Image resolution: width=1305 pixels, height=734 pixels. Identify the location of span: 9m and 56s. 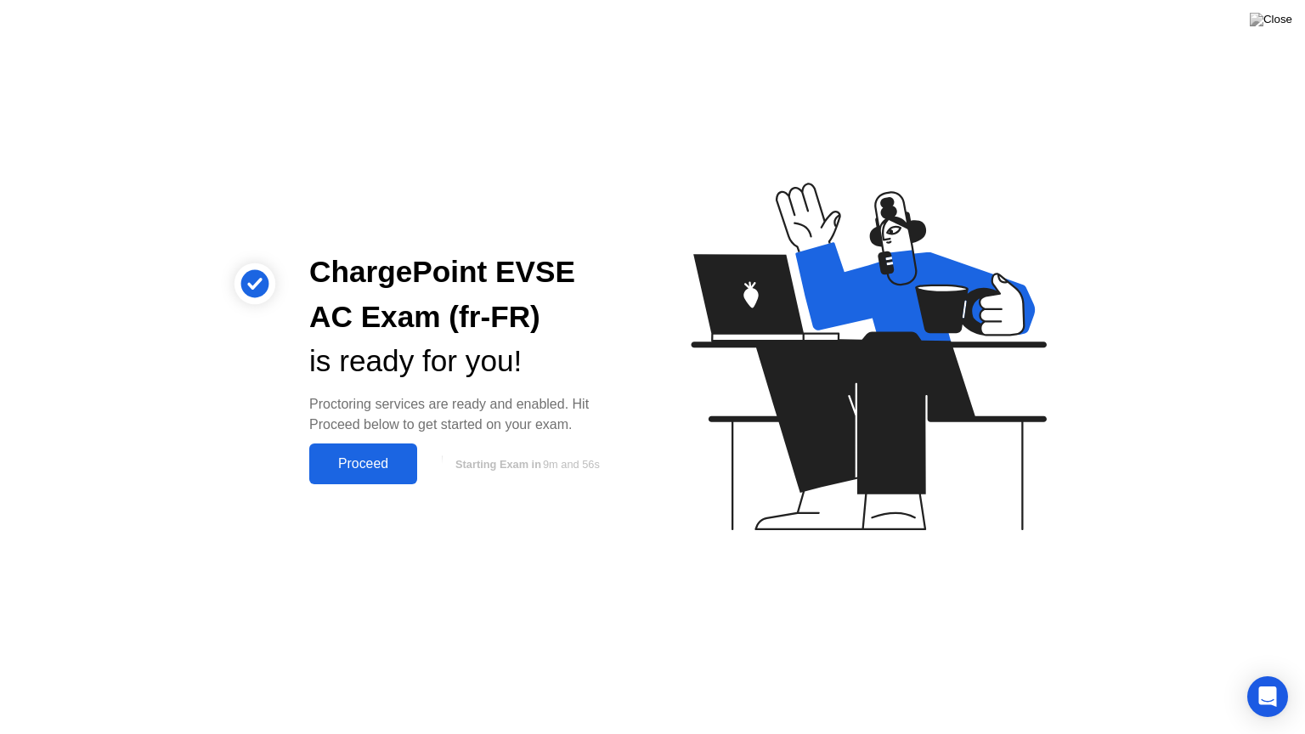
(571, 464).